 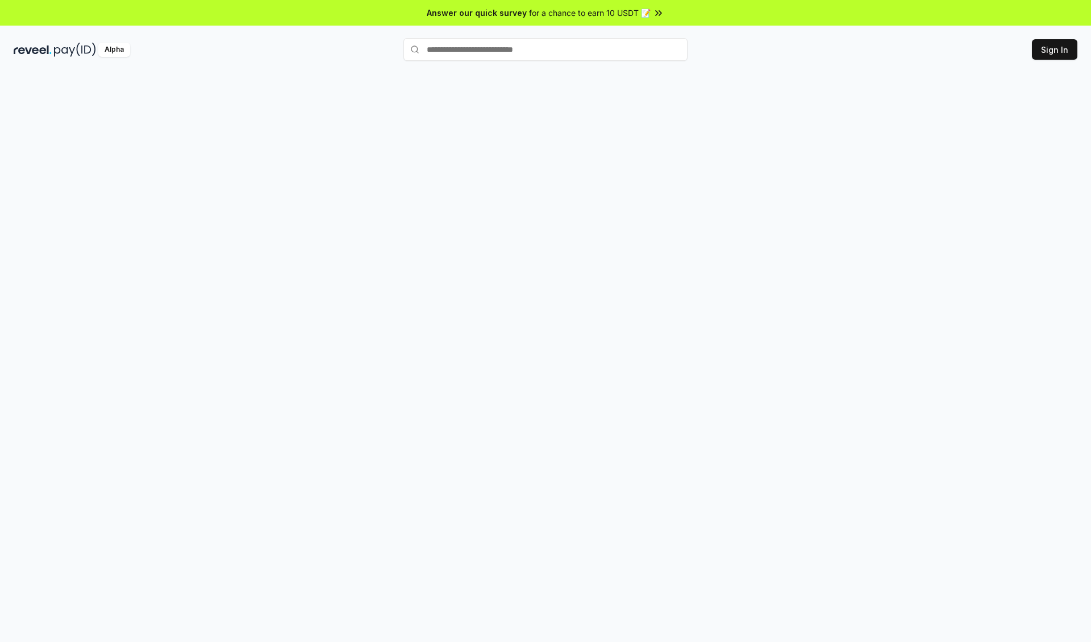 What do you see at coordinates (75, 49) in the screenshot?
I see `img: pay_id` at bounding box center [75, 49].